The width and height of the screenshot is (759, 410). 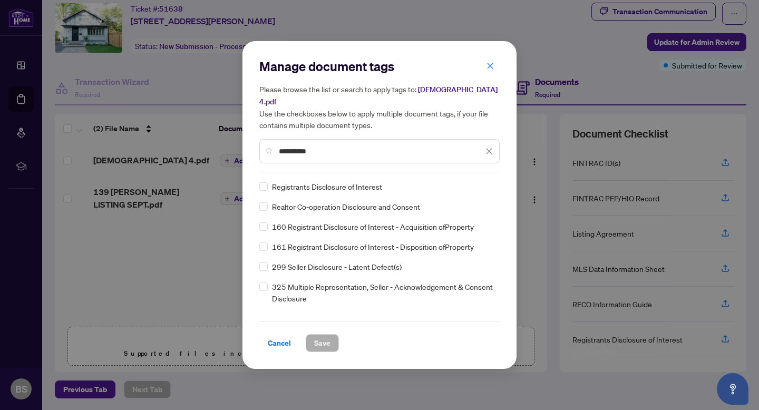 I want to click on span: 299 Seller Disclosure - Latent Defect(s), so click(x=337, y=267).